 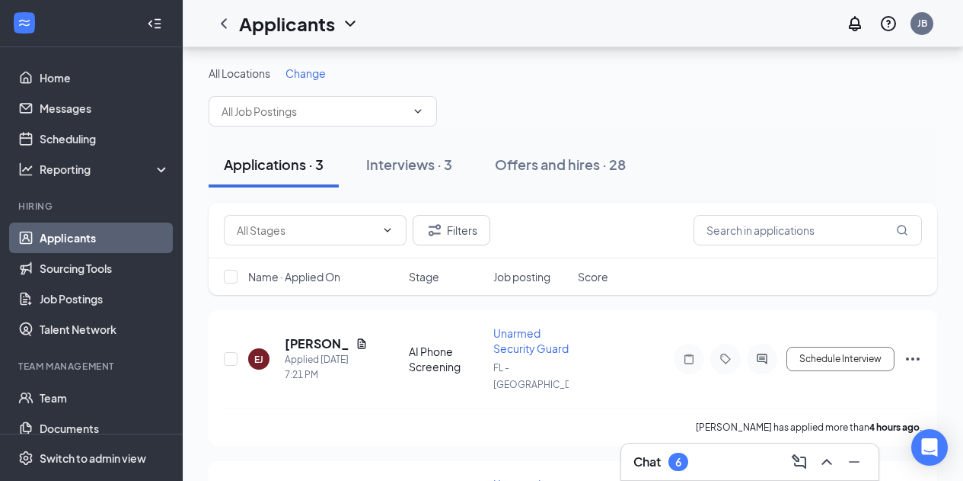 What do you see at coordinates (913, 359) in the screenshot?
I see `svg: Ellipses` at bounding box center [913, 359].